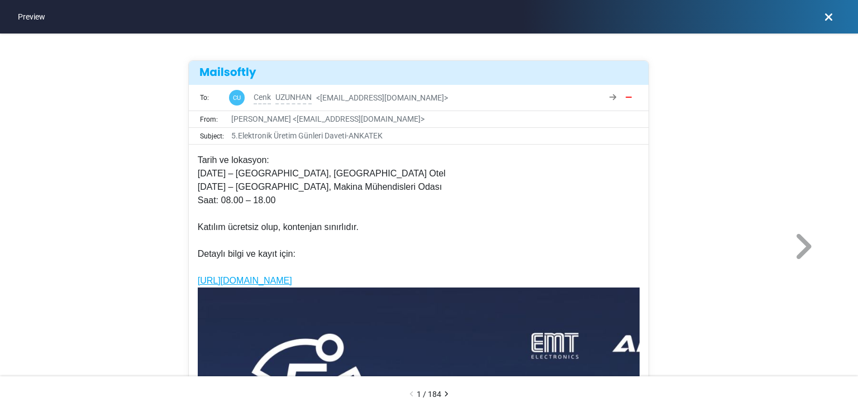 The image size is (858, 412). What do you see at coordinates (278, 227) in the screenshot?
I see `span: Katılım ücretsiz olup, kontenjan sınırlıdır.` at bounding box center [278, 227].